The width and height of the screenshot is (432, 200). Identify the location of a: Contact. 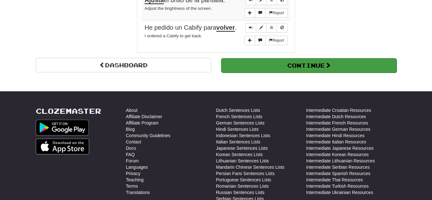
(133, 142).